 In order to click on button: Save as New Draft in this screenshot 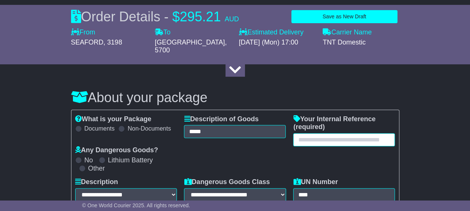, I will do `click(344, 16)`.